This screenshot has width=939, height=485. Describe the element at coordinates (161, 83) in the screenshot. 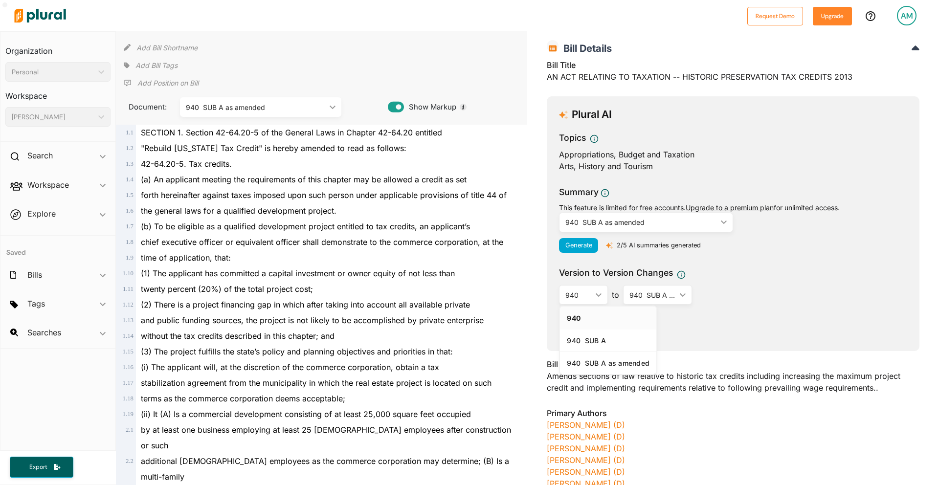

I see `div: Add Position Statement` at that location.